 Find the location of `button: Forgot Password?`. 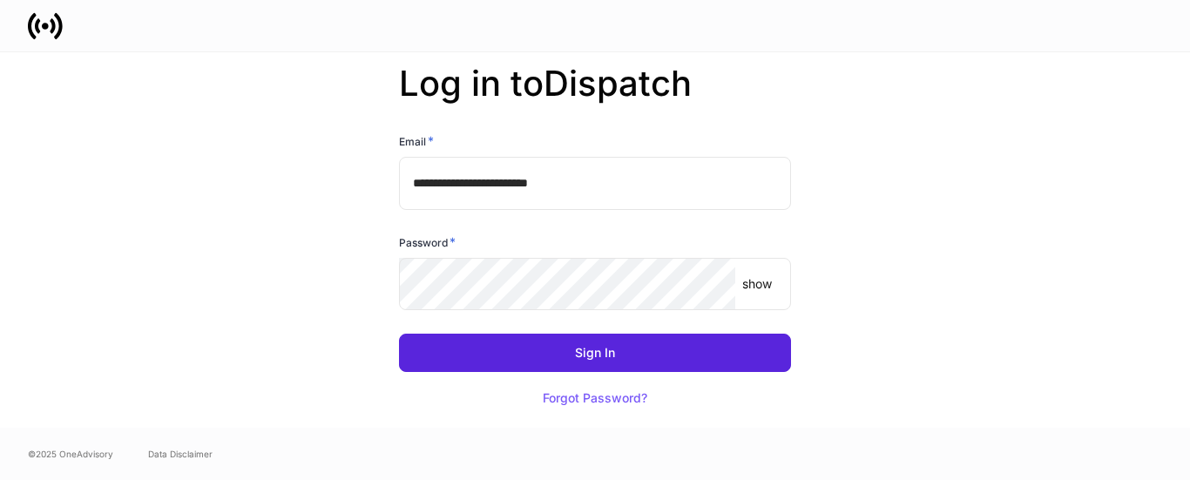

button: Forgot Password? is located at coordinates (595, 398).